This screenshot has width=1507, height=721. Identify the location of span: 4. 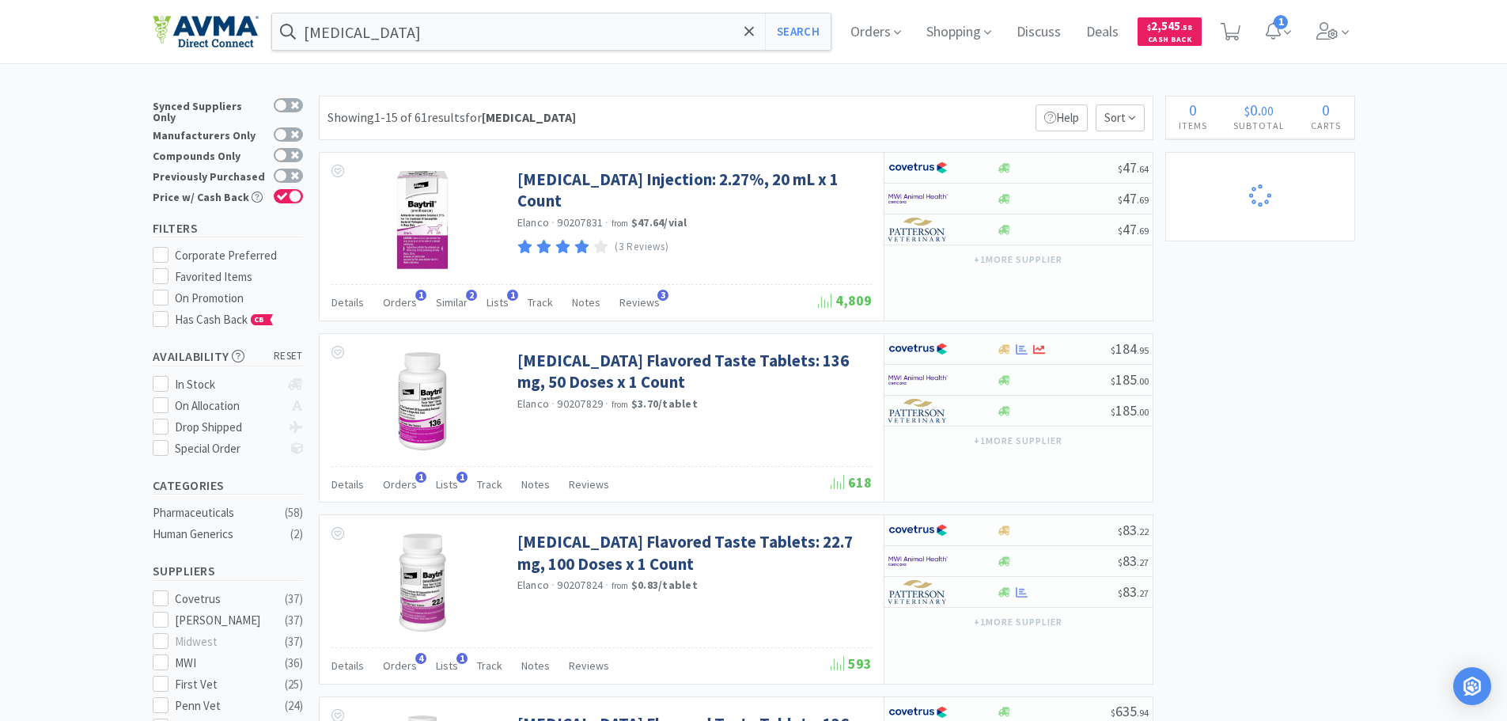
(421, 658).